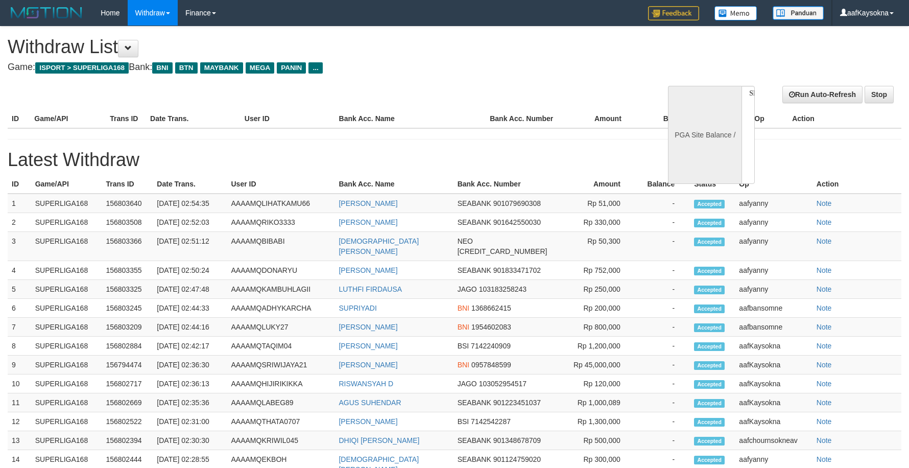 This screenshot has height=468, width=909. I want to click on td: AAAAMQTHATA0707, so click(280, 421).